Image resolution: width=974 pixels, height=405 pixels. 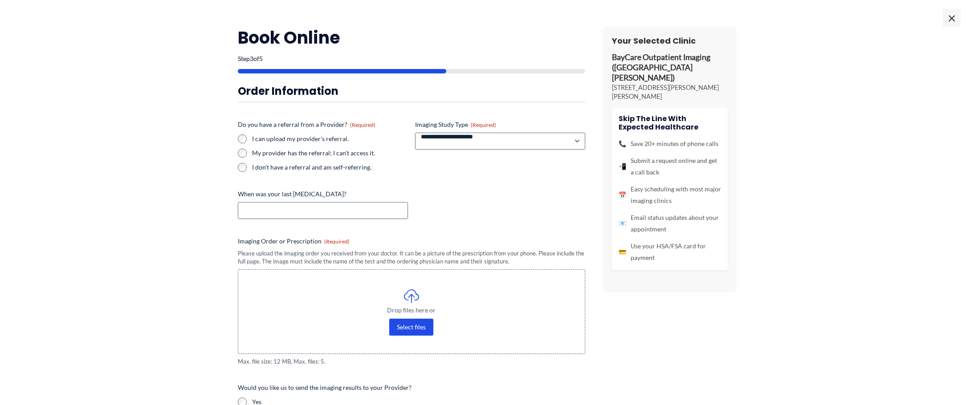 I want to click on li: Submit a request online and get a call back, so click(x=669, y=166).